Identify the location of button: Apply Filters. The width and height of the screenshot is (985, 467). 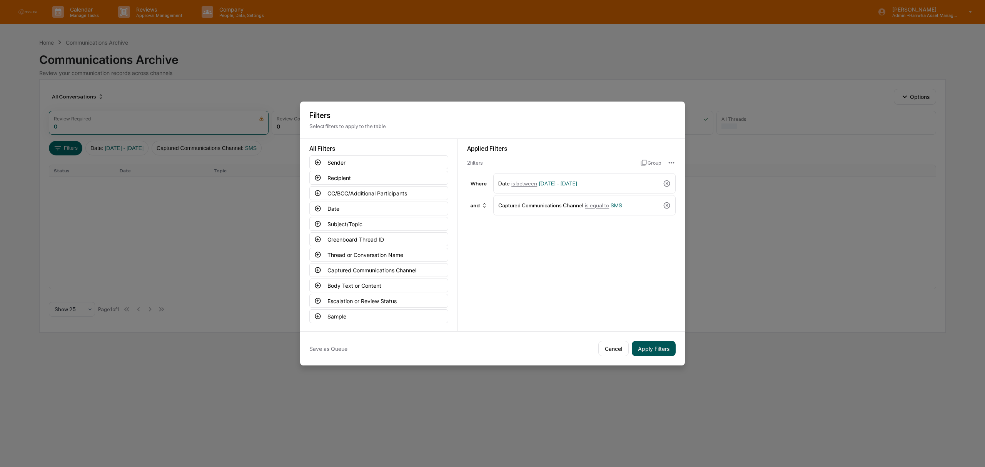
(654, 349).